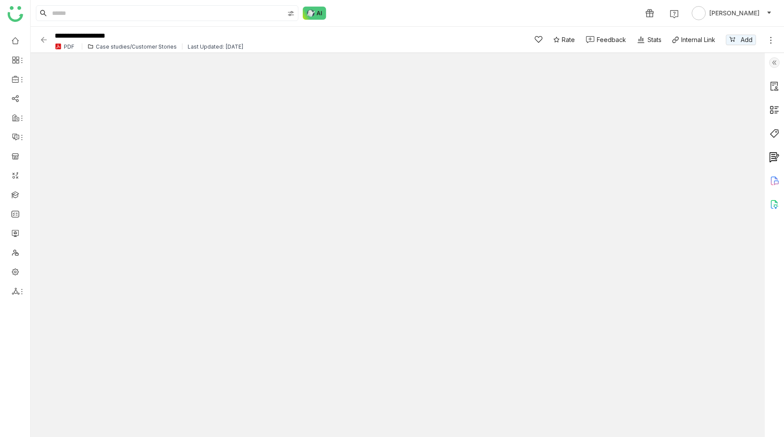 The image size is (784, 437). I want to click on span: Add, so click(747, 40).